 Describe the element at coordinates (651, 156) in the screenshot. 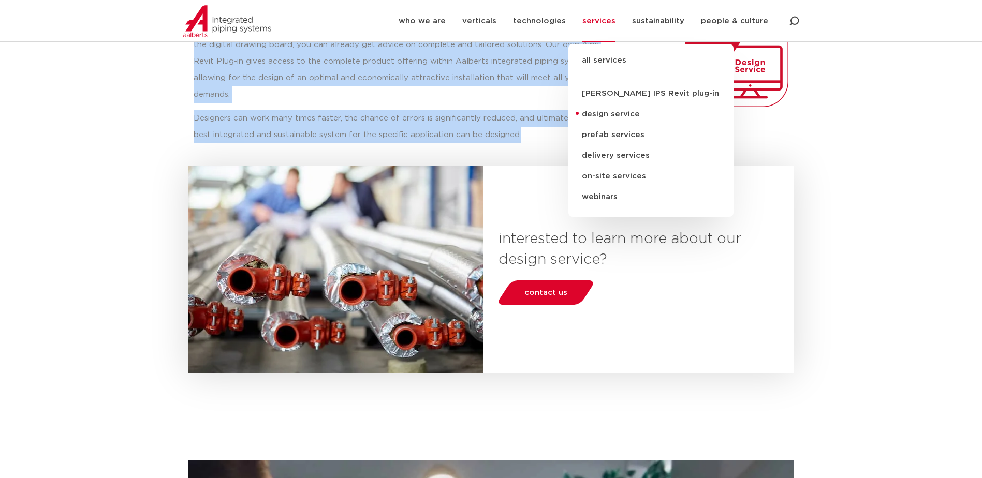

I see `a: delivery services` at that location.